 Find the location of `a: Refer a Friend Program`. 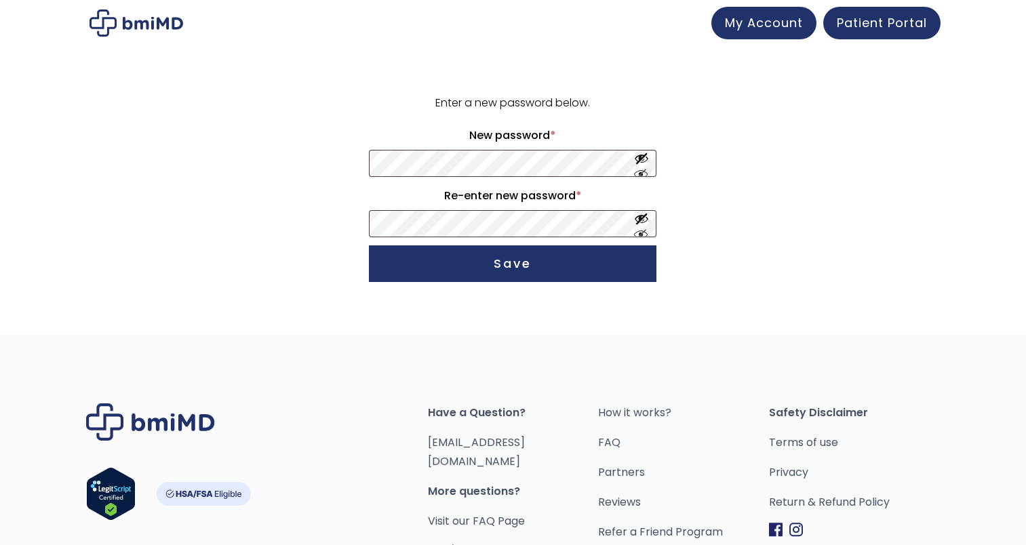

a: Refer a Friend Program is located at coordinates (683, 532).